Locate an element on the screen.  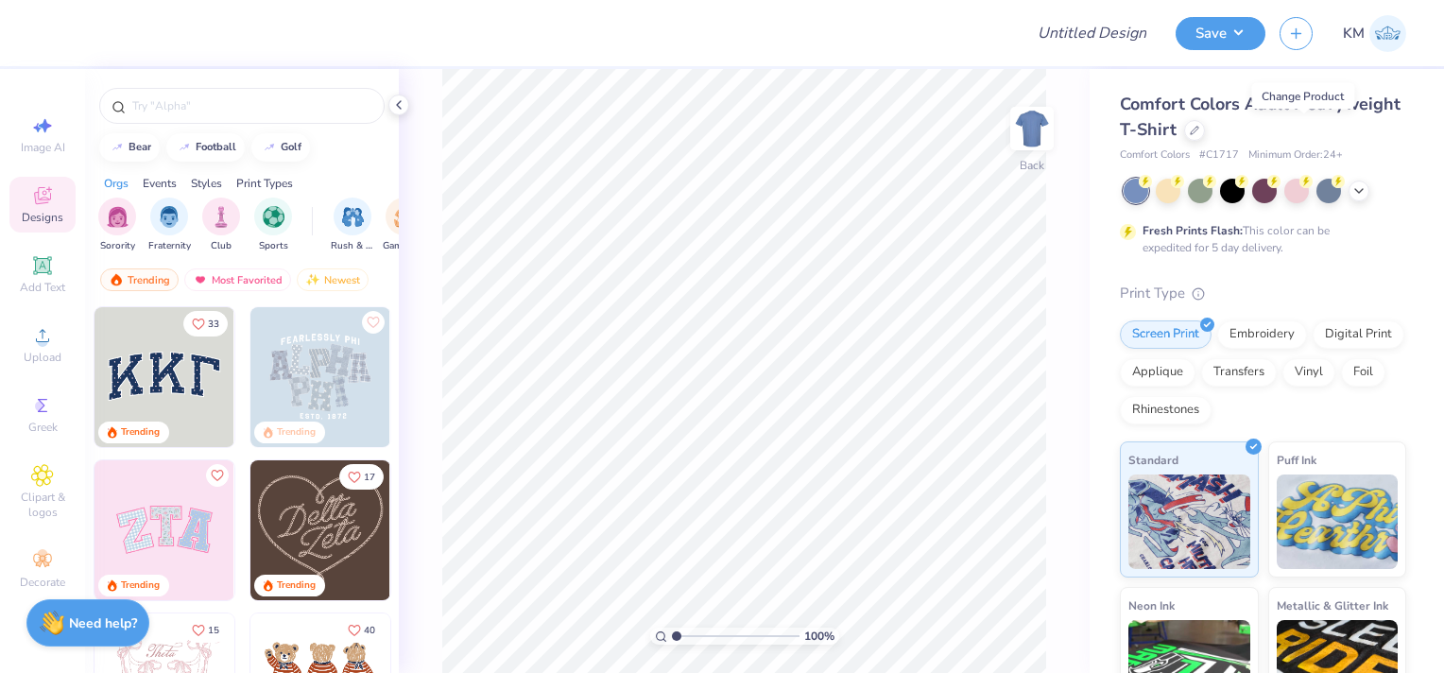
span: 15 is located at coordinates (214, 630).